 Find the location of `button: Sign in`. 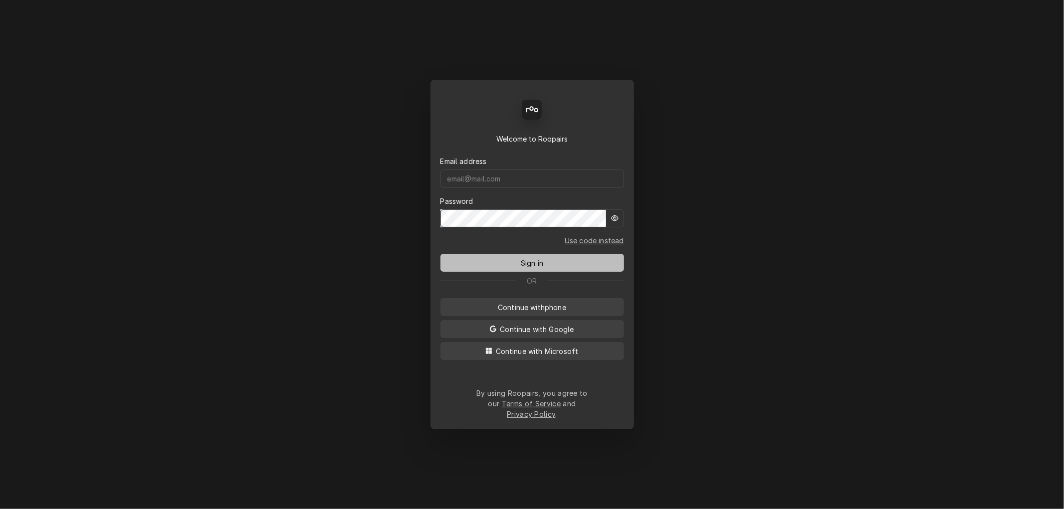

button: Sign in is located at coordinates (532, 263).